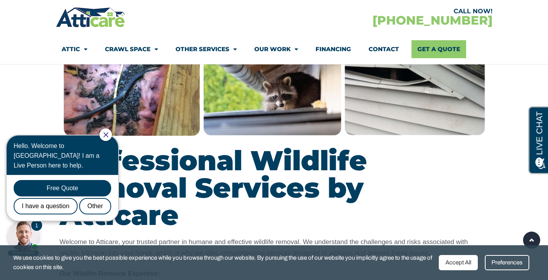 The width and height of the screenshot is (548, 280). Describe the element at coordinates (41, 11) in the screenshot. I see `span: Opens a chat window` at that location.